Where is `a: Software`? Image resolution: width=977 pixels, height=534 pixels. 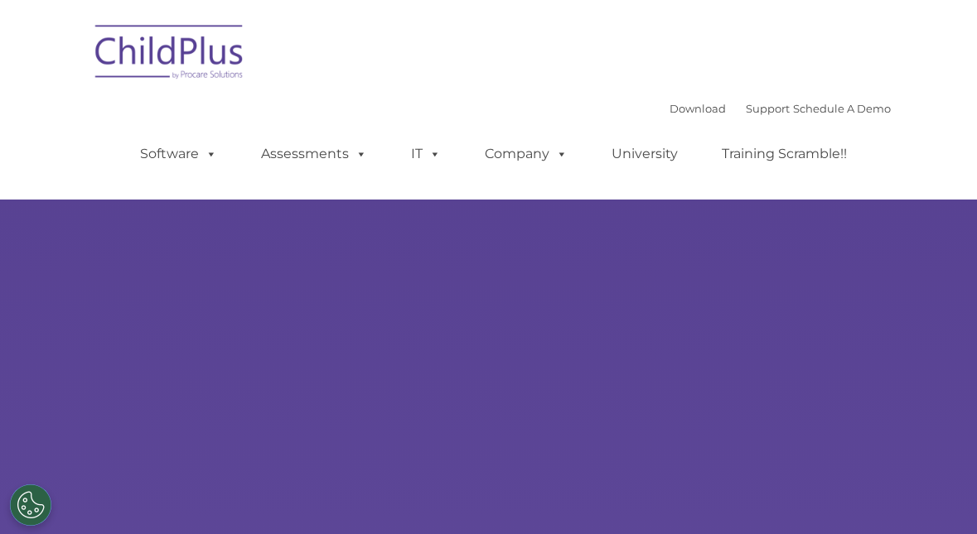
a: Software is located at coordinates (178, 154).